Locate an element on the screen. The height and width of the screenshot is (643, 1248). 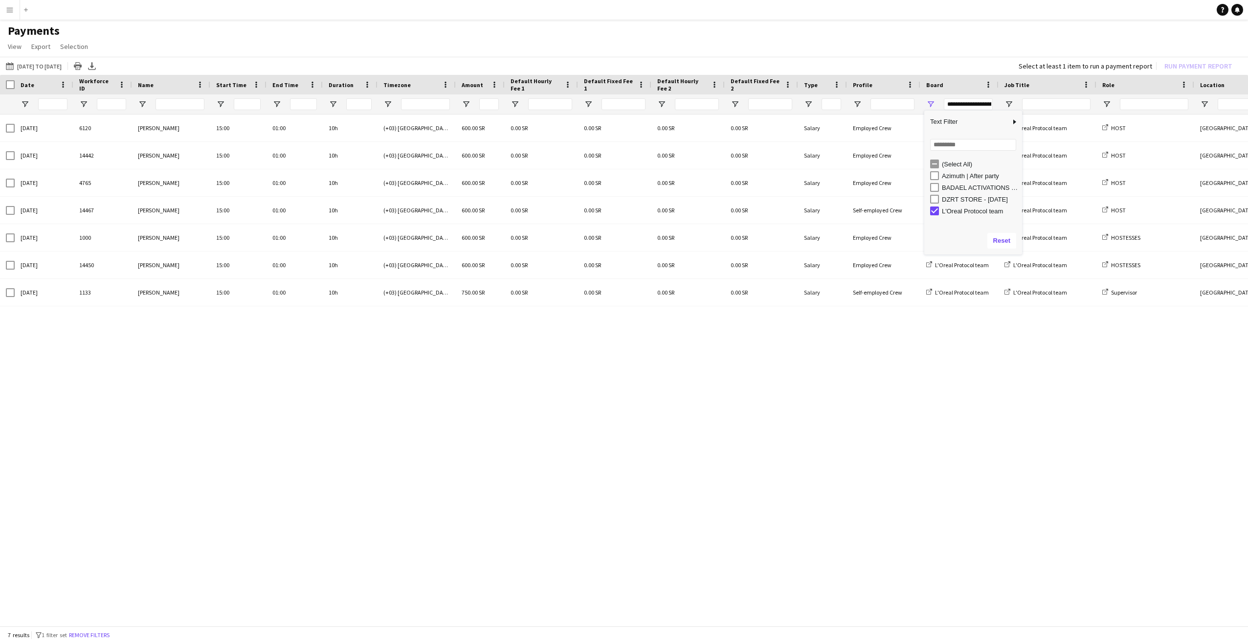
input: Start Time Filter Input is located at coordinates (247, 104).